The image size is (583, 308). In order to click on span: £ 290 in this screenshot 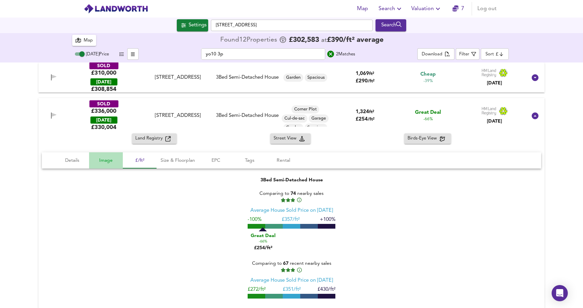, I will do `click(365, 81)`.